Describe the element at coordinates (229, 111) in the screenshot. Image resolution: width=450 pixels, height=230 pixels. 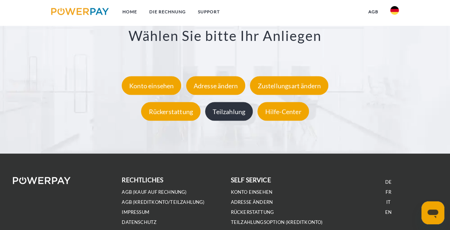
I see `a: Teilzahlung` at that location.